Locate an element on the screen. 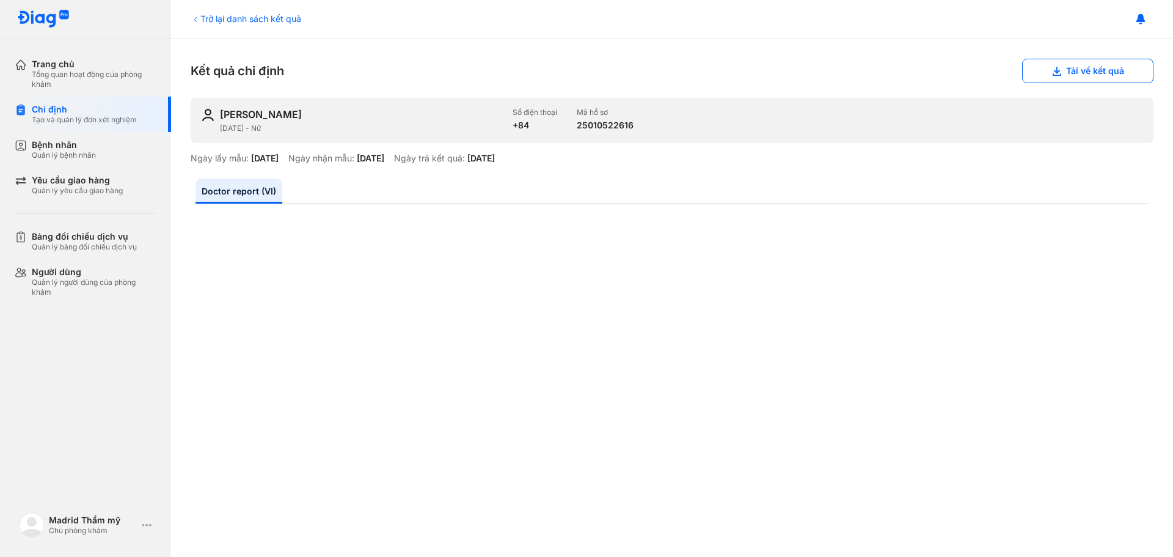  div: Ngày lấy mẫu: is located at coordinates (219, 158).